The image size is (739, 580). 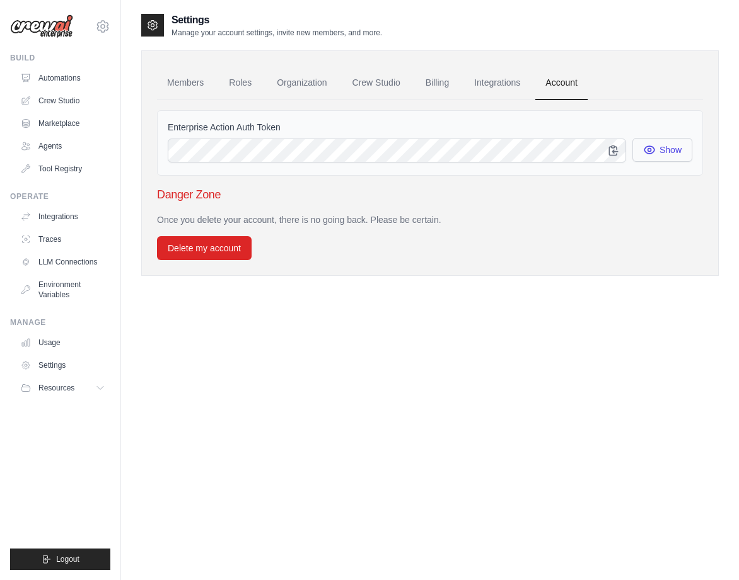 What do you see at coordinates (62, 388) in the screenshot?
I see `button: Resources` at bounding box center [62, 388].